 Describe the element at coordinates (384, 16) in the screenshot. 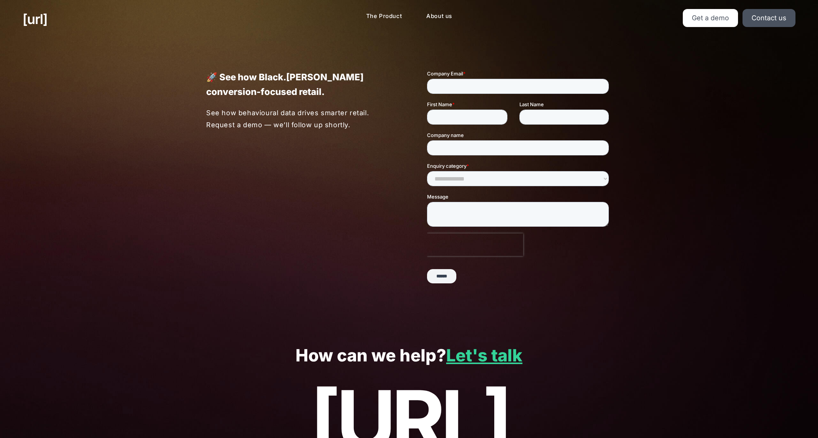

I see `a: The Product` at that location.